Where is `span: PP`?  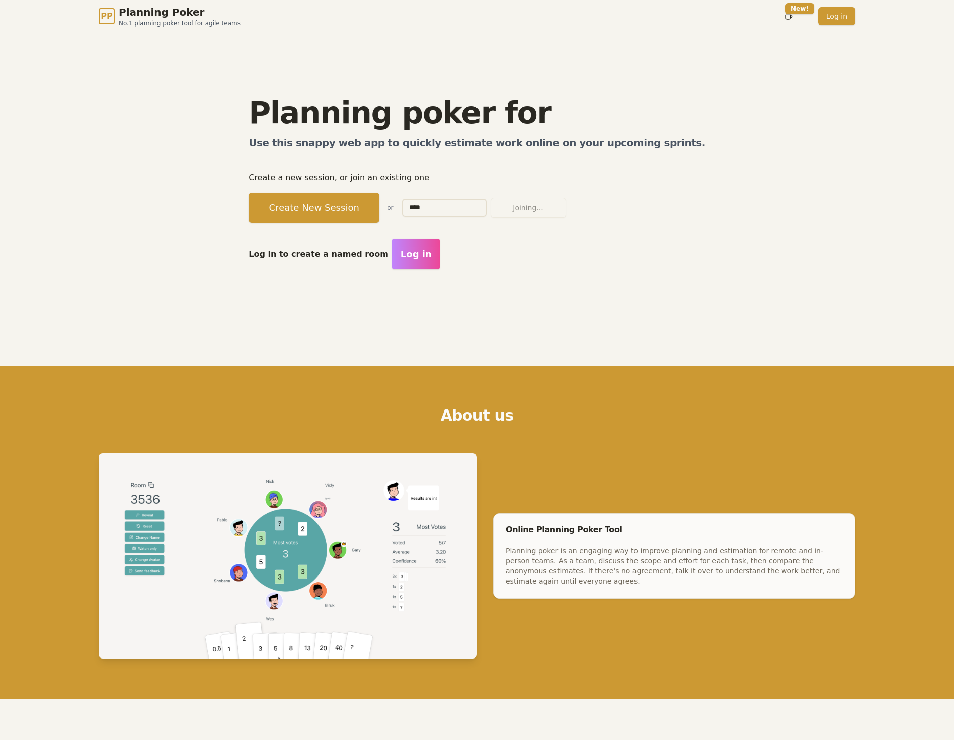 span: PP is located at coordinates (106, 16).